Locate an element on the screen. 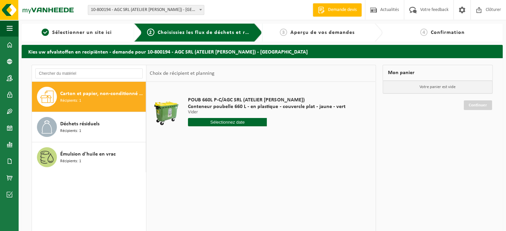 The height and width of the screenshot is (231, 506). div: Choix de récipient et planning is located at coordinates (182, 74).